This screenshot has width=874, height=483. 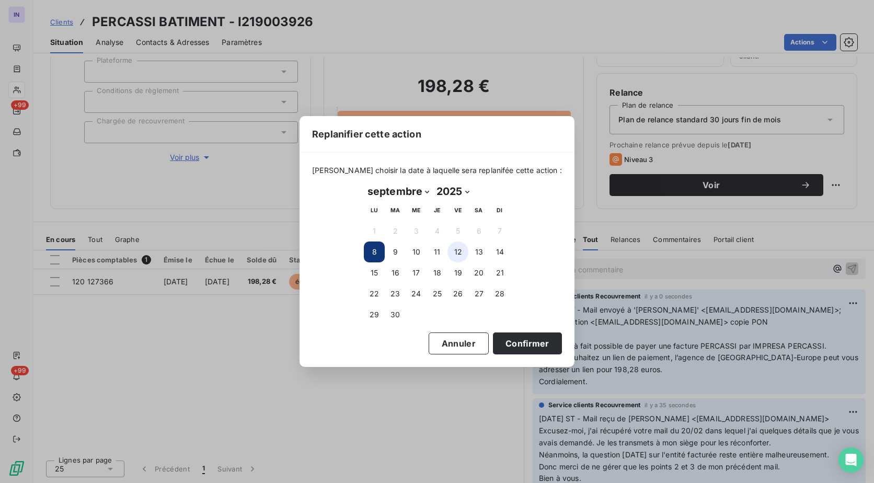 I want to click on th: vendredi, so click(x=458, y=210).